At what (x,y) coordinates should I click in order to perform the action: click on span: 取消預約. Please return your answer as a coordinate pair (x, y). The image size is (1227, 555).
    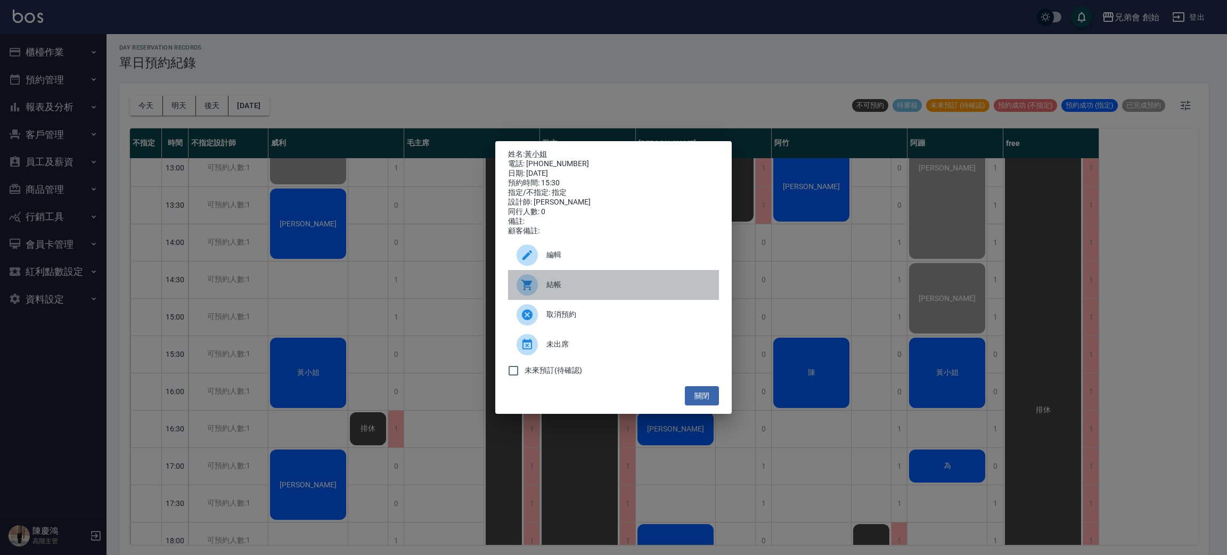
    Looking at the image, I should click on (628, 314).